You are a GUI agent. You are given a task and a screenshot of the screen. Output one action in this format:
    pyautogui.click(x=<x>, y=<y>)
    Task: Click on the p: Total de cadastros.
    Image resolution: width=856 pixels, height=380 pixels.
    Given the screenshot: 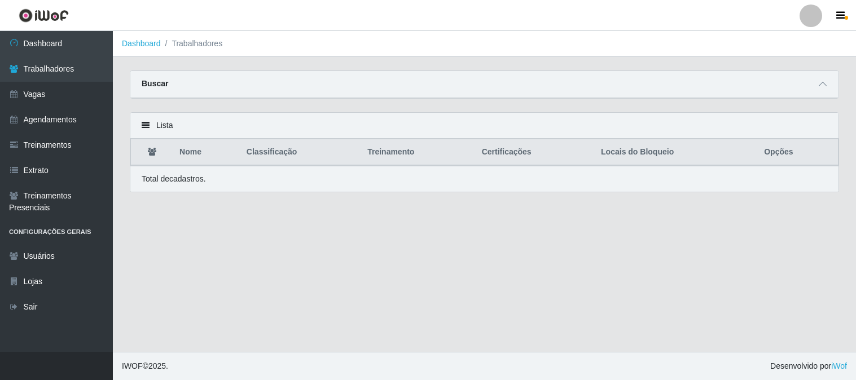 What is the action you would take?
    pyautogui.click(x=174, y=179)
    